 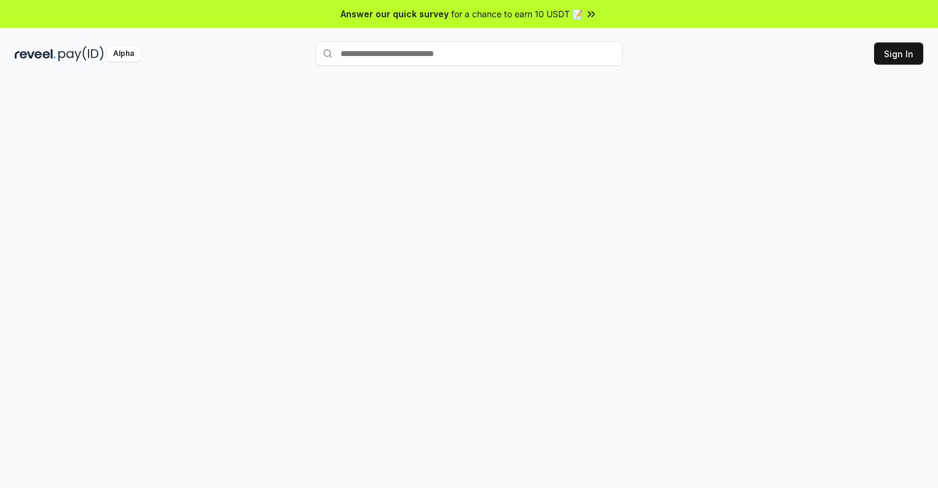 I want to click on img: reveel_dark, so click(x=35, y=54).